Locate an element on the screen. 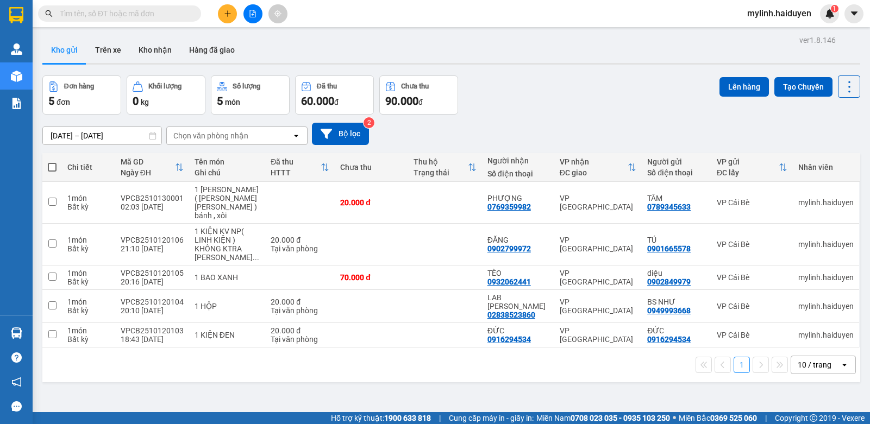  div: TÈO is located at coordinates (518, 273).